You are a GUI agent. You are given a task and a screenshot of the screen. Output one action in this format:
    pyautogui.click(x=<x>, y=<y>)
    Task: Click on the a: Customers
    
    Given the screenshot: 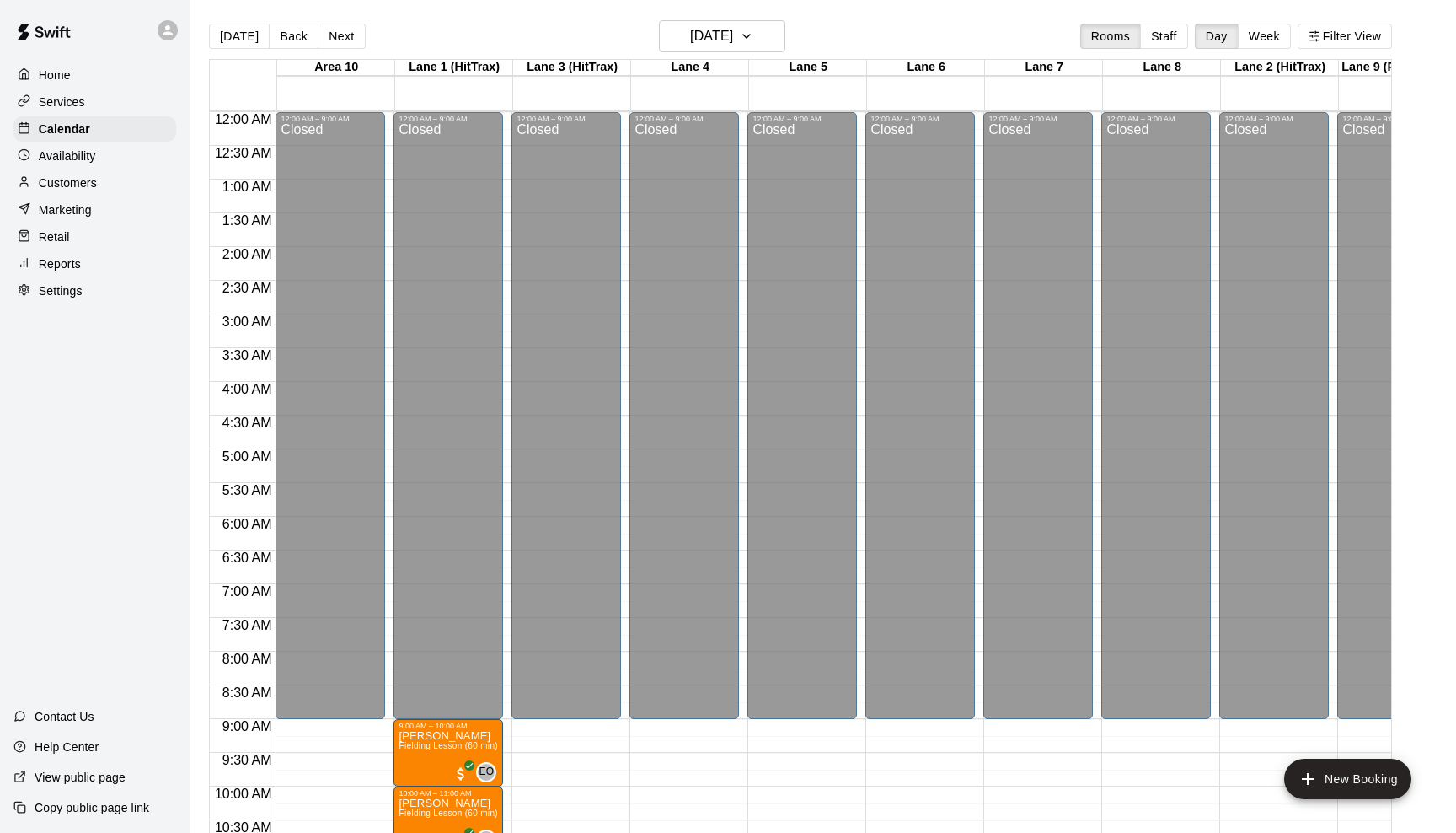 What is the action you would take?
    pyautogui.click(x=94, y=183)
    